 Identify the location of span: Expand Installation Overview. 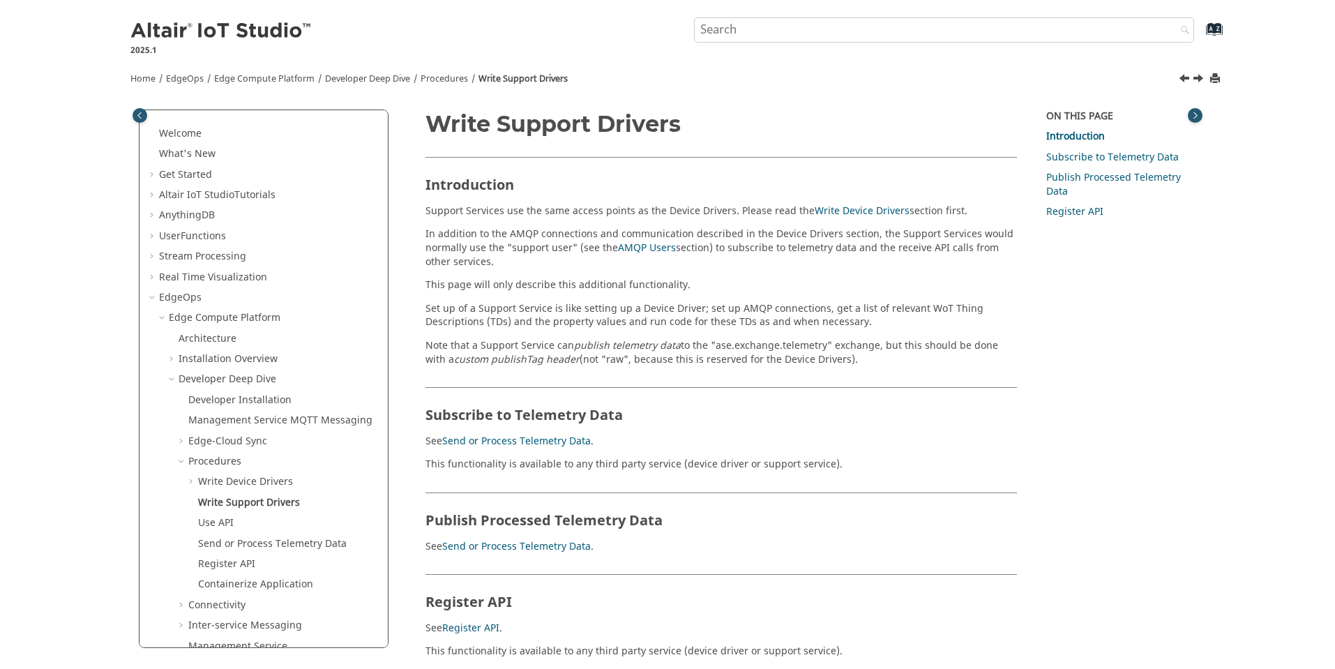
(173, 359).